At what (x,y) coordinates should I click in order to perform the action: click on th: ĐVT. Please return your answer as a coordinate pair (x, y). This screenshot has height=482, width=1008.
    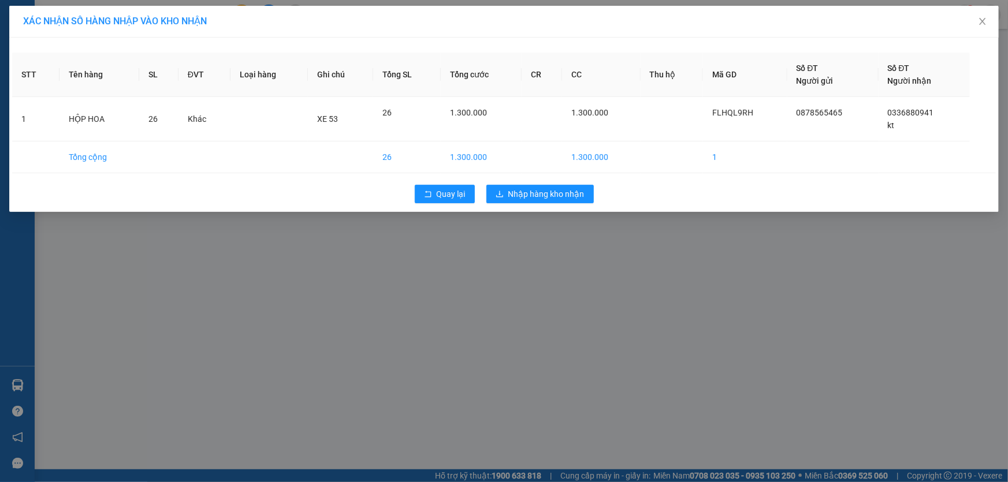
    Looking at the image, I should click on (204, 75).